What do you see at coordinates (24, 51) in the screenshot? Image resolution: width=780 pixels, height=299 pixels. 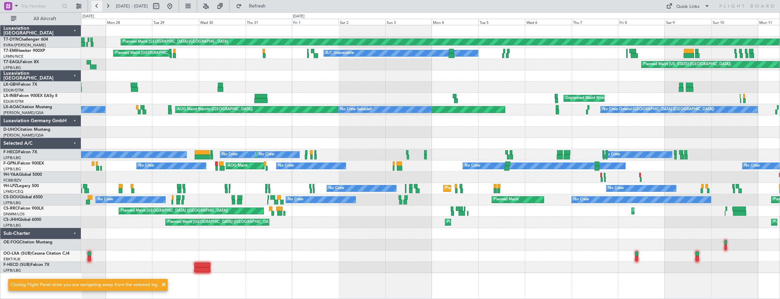 I see `a: T7-EMIHawker 900XP` at bounding box center [24, 51].